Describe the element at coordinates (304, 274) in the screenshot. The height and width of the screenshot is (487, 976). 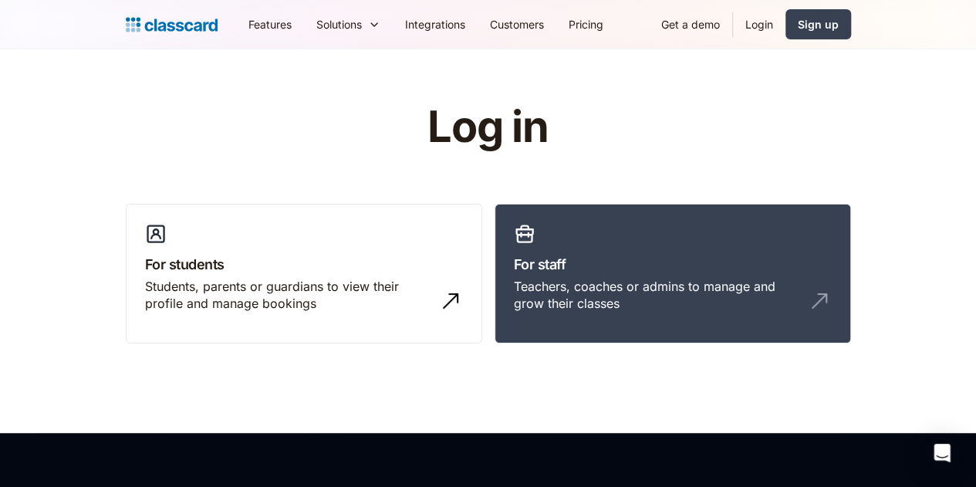
I see `a: For studentsStudents, parents or guardians to view their profile and manage bookings` at that location.